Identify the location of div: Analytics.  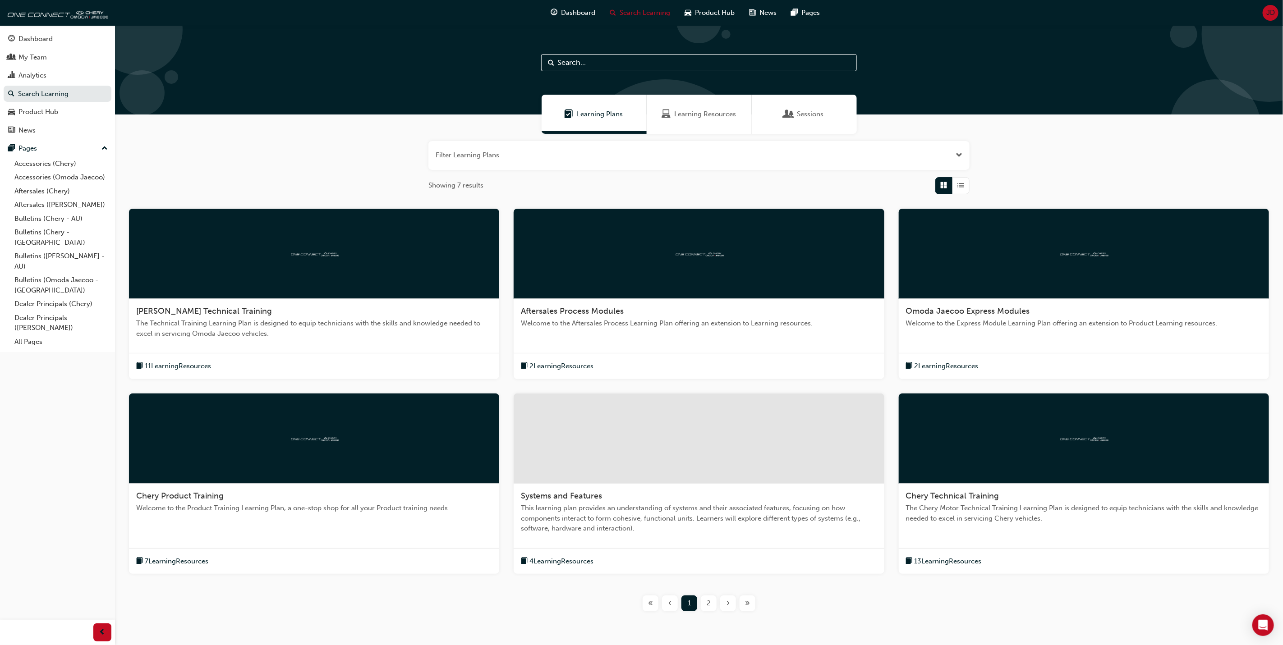
(32, 75).